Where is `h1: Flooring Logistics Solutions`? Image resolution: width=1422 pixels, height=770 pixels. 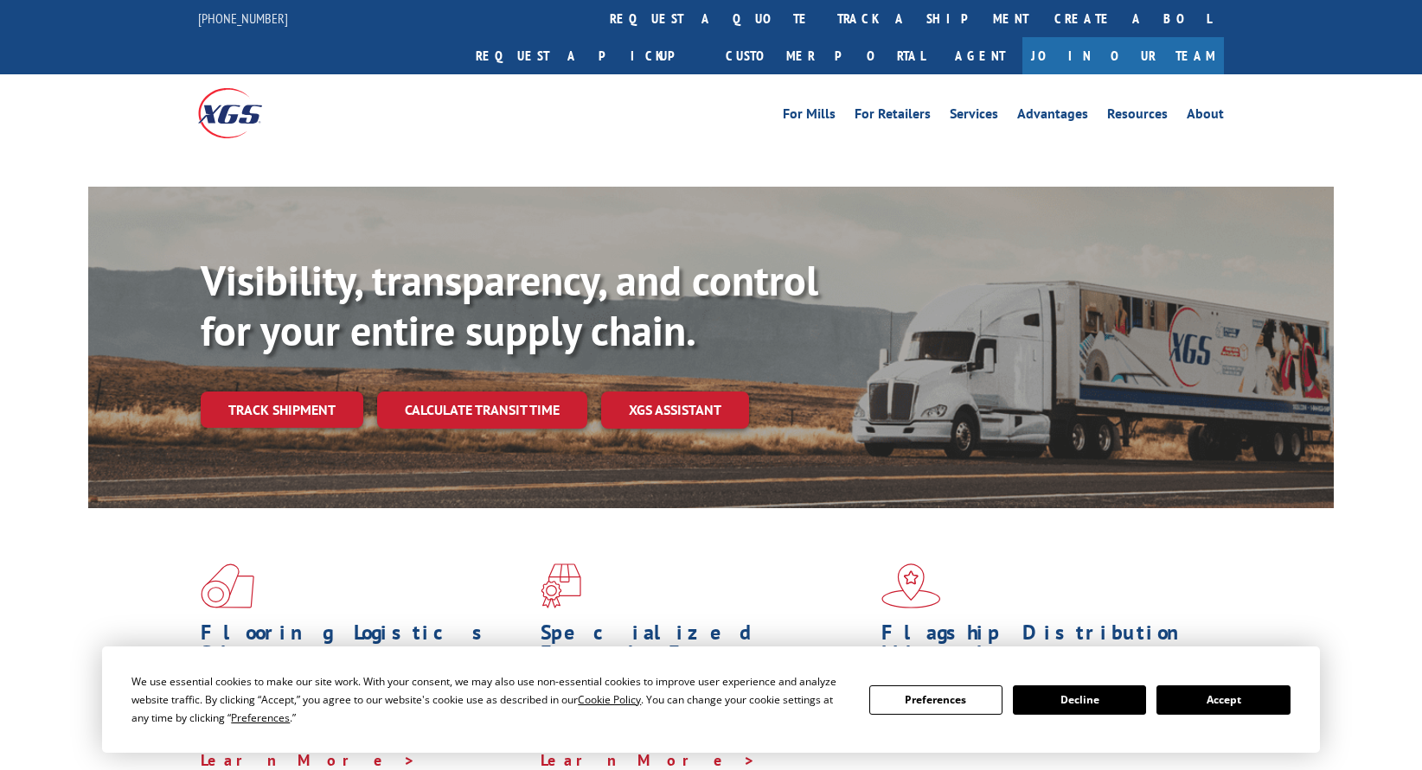
h1: Flooring Logistics Solutions is located at coordinates (364, 648).